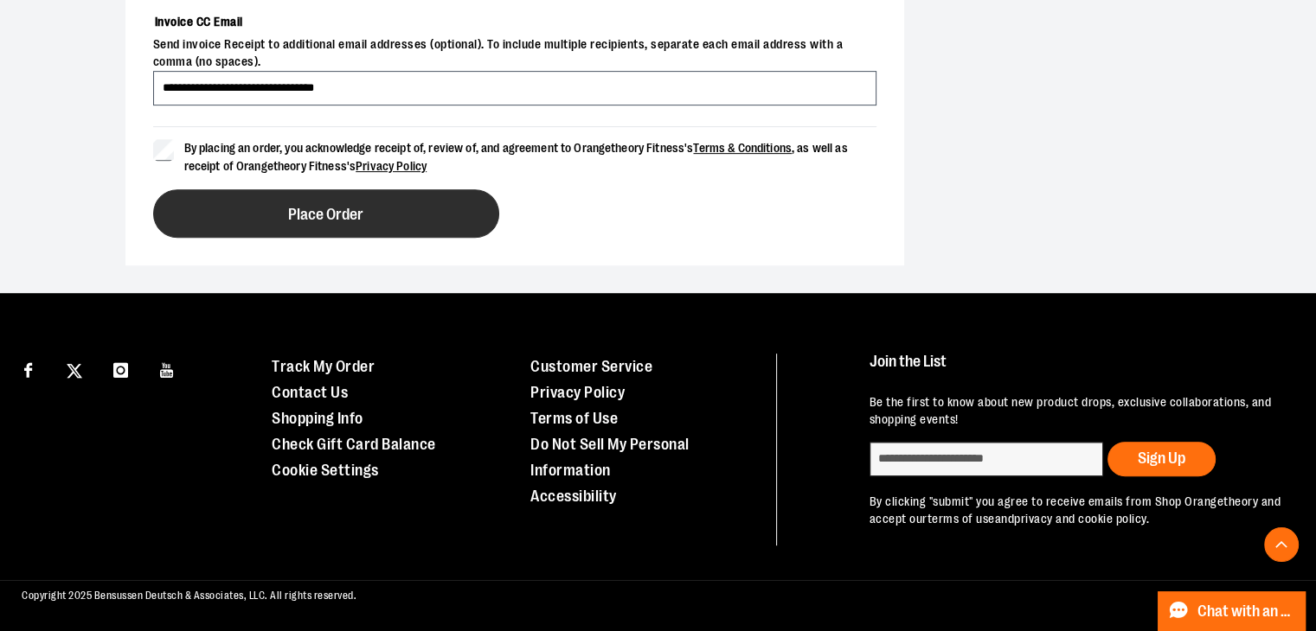 The image size is (1316, 631). What do you see at coordinates (74, 371) in the screenshot?
I see `img: Twitter` at bounding box center [74, 371].